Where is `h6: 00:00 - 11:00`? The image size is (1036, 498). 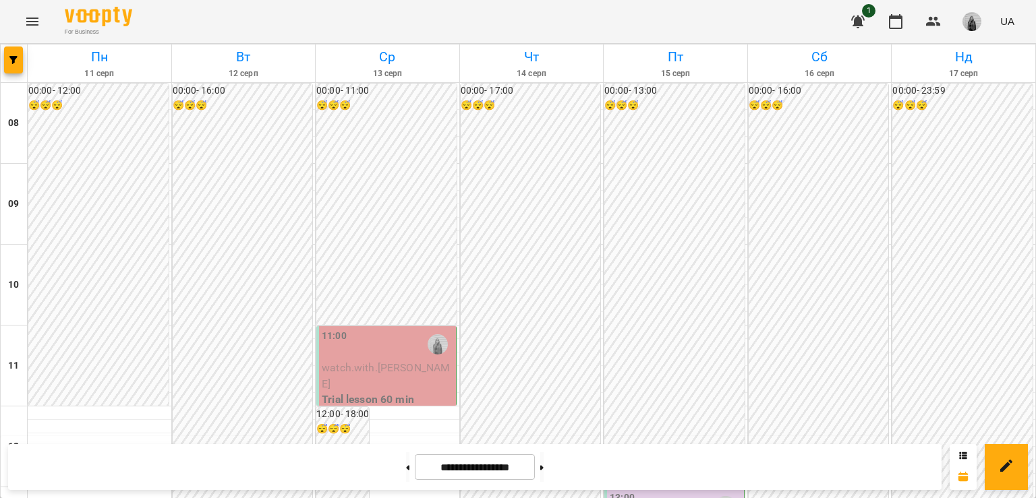
h6: 00:00 - 11:00 is located at coordinates (386, 91).